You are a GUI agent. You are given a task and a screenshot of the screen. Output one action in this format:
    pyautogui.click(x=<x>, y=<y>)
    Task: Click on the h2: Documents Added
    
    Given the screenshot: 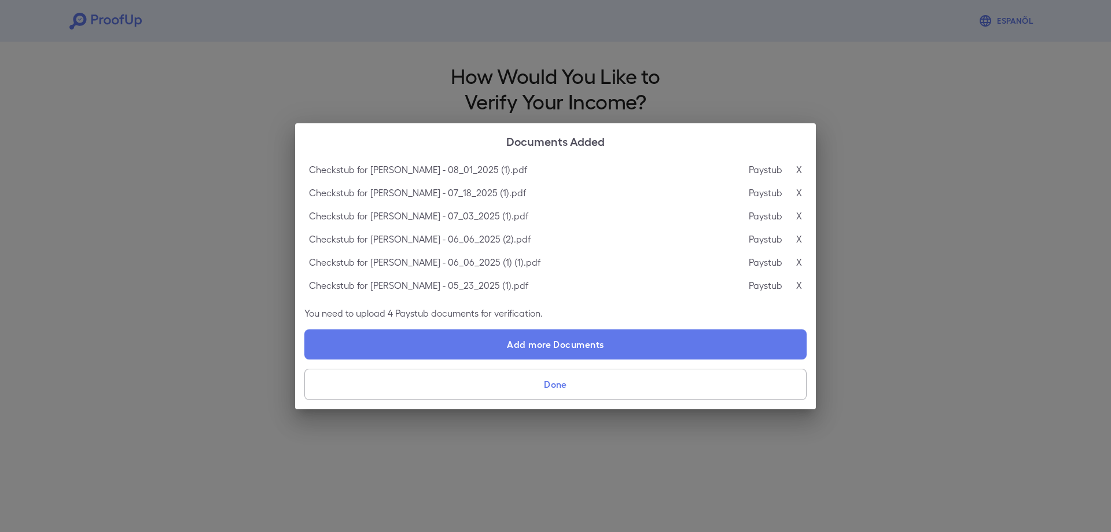 What is the action you would take?
    pyautogui.click(x=556, y=141)
    